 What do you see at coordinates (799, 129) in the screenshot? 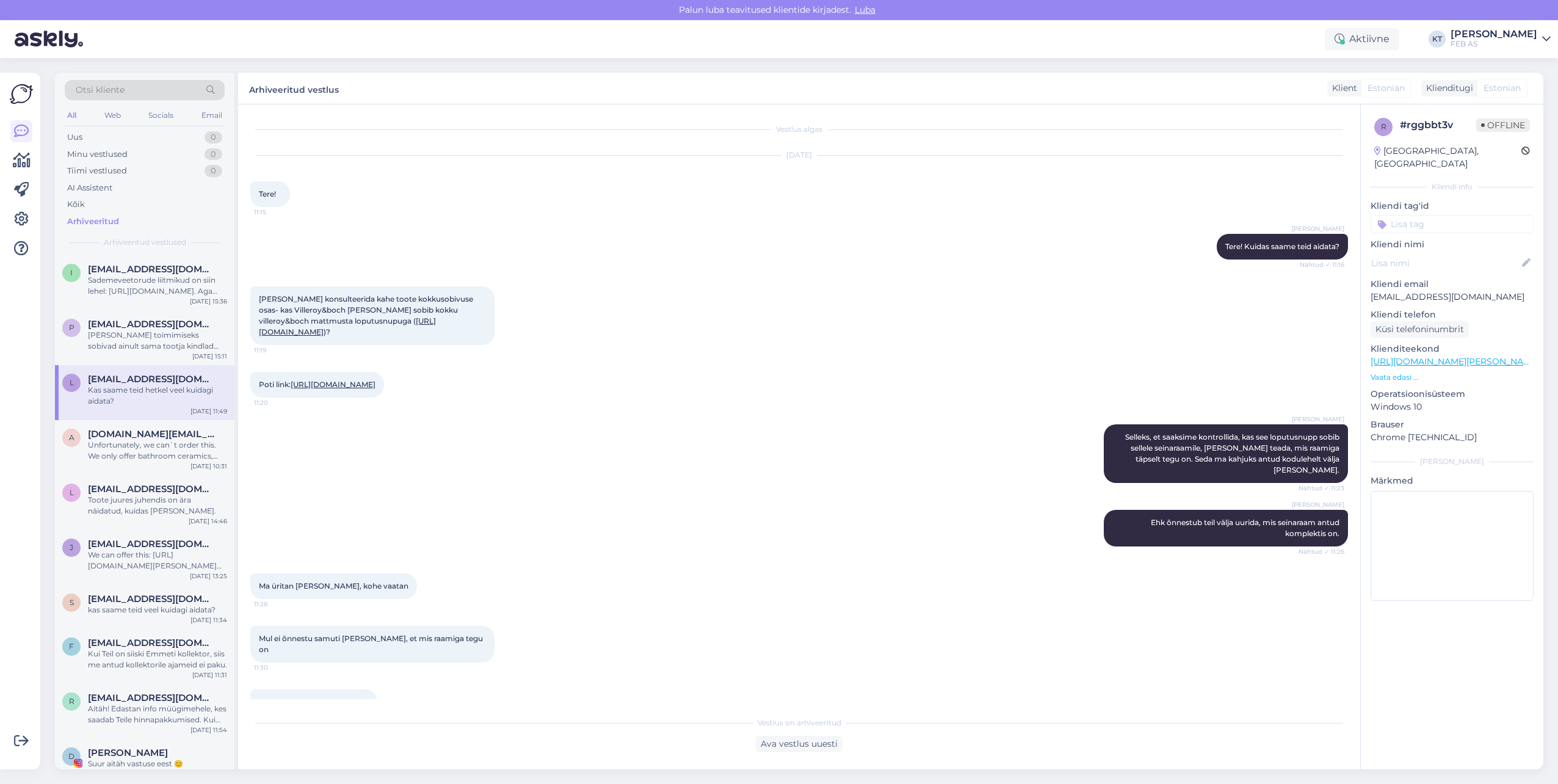
I see `div: Vestlus algas` at bounding box center [799, 129].